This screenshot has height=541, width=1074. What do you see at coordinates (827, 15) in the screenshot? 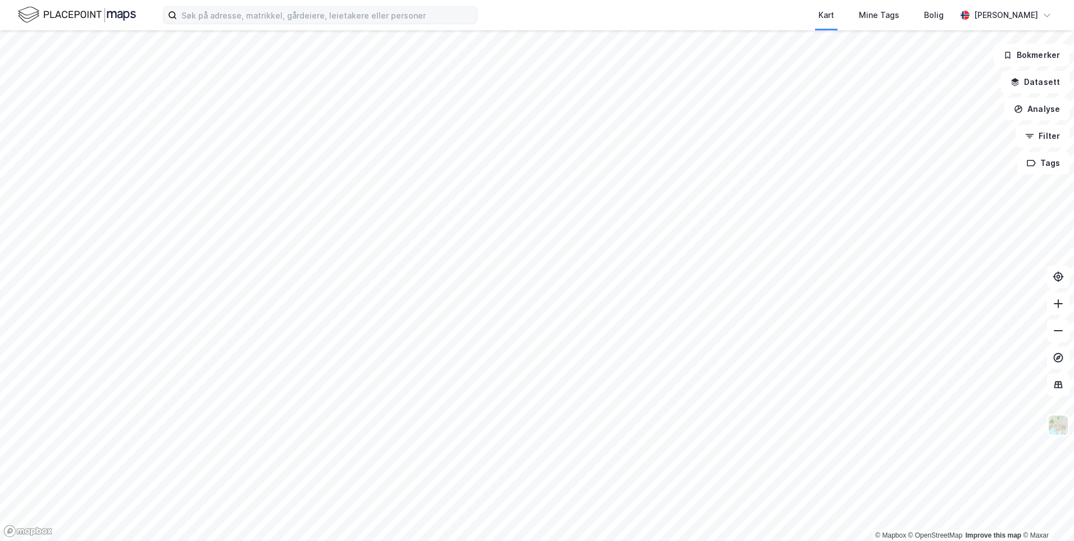
I see `div: Kart` at bounding box center [827, 15].